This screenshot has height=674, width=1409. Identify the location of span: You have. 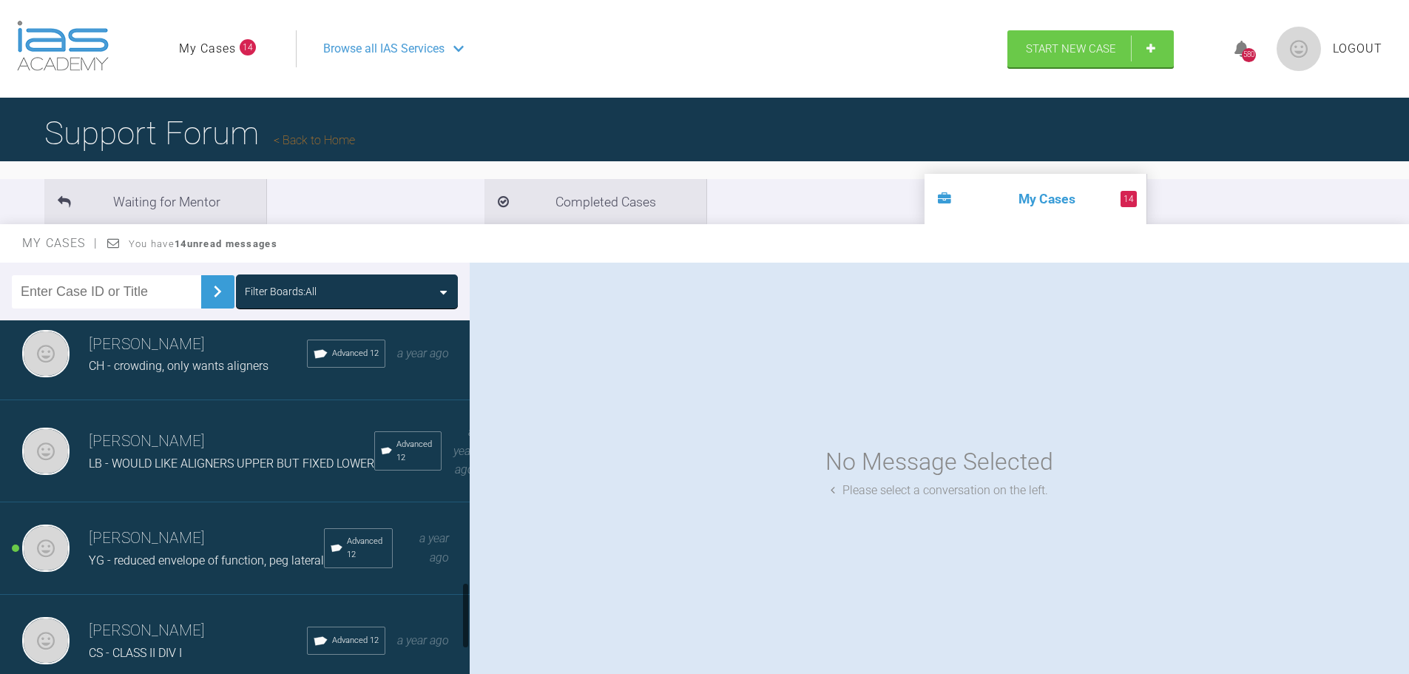
(203, 243).